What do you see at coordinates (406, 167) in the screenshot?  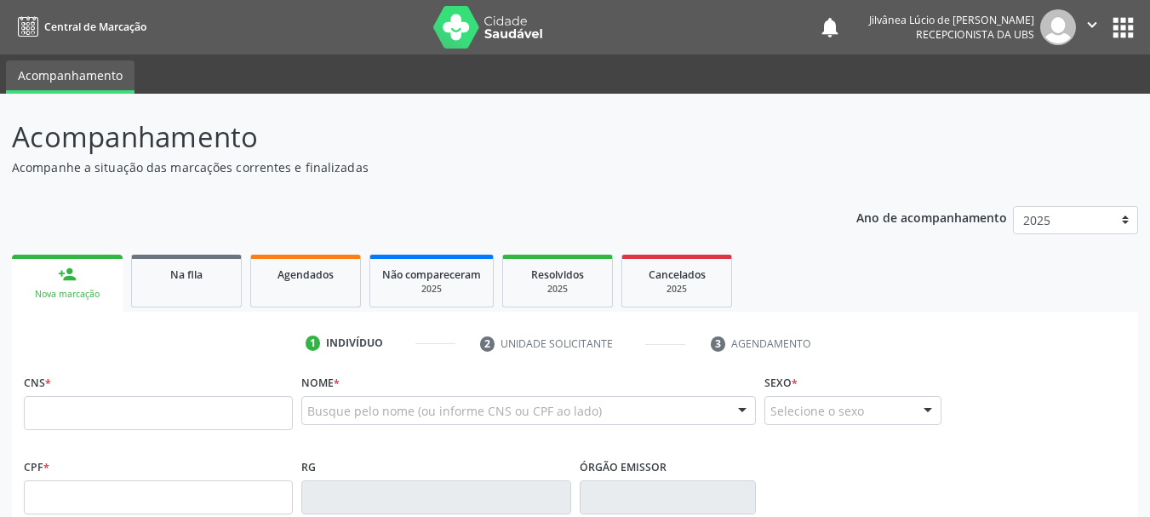 I see `p: Acompanhe a situação das marcações correntes e finalizadas` at bounding box center [406, 167].